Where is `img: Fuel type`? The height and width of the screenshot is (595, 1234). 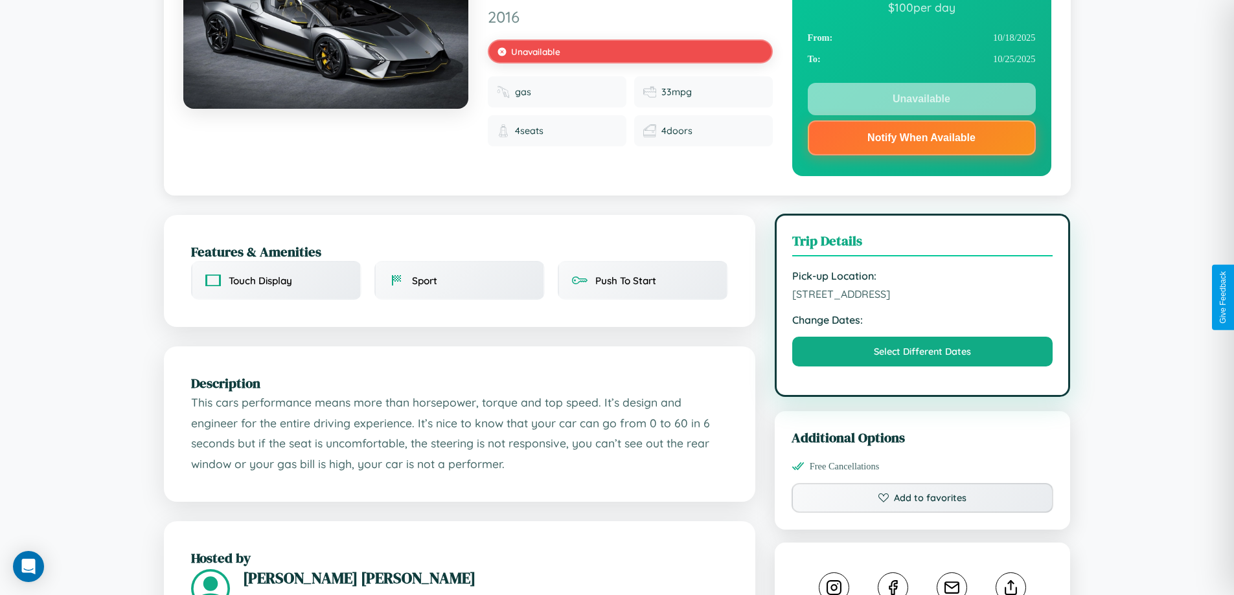
img: Fuel type is located at coordinates (503, 92).